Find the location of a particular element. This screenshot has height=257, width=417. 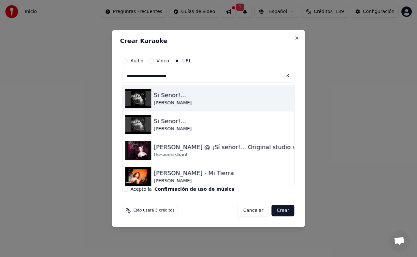

label: Audio is located at coordinates (137, 61).